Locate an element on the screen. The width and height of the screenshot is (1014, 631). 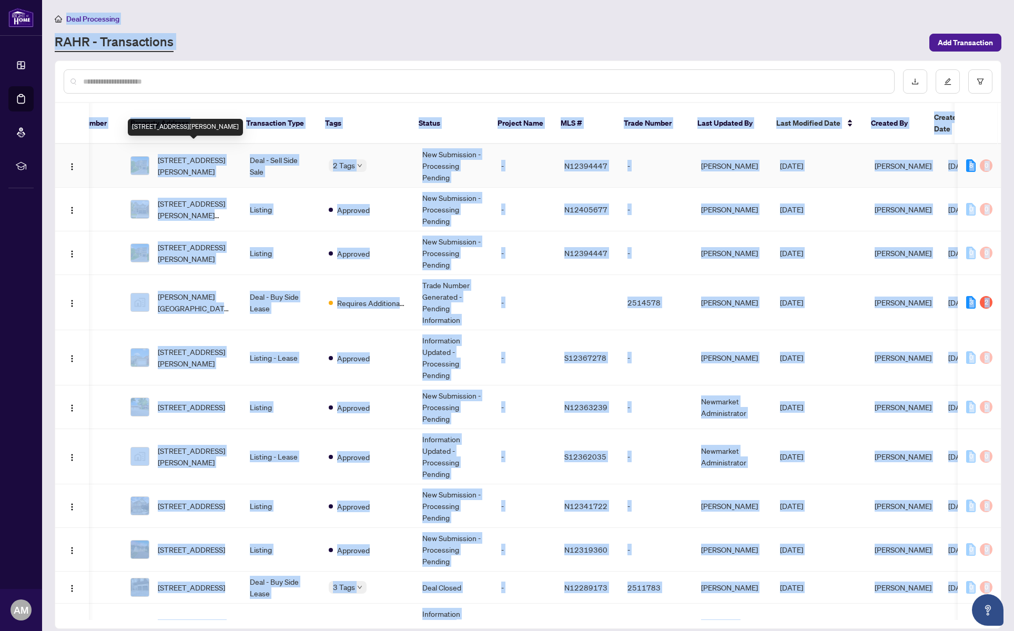
button: download is located at coordinates (915, 82).